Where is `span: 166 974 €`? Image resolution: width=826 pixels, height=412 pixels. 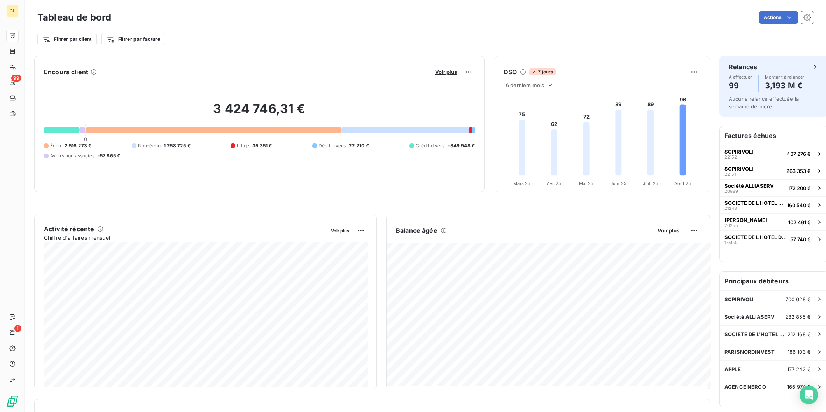
span: 166 974 € is located at coordinates (799, 387).